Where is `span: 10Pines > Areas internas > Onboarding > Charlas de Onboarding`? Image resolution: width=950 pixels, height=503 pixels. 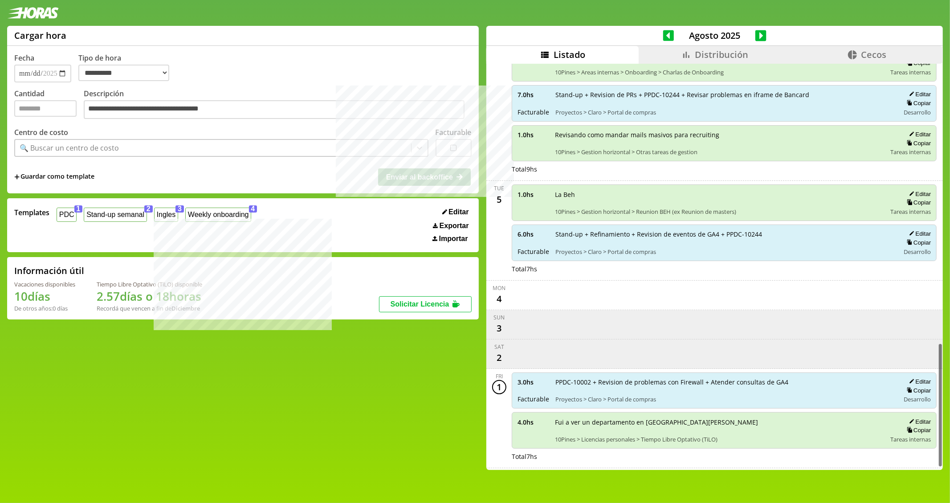
span: 10Pines > Areas internas > Onboarding > Charlas de Onboarding is located at coordinates (719, 72).